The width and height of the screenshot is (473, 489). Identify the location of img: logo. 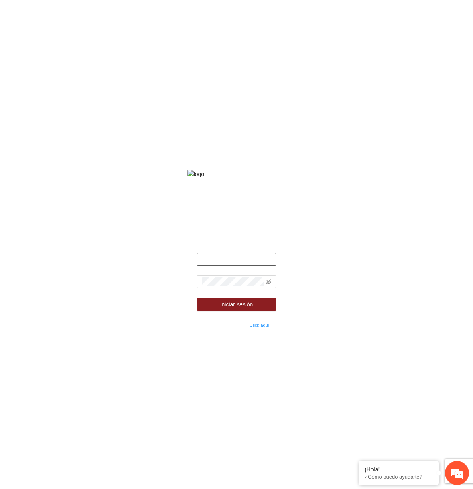
(237, 174).